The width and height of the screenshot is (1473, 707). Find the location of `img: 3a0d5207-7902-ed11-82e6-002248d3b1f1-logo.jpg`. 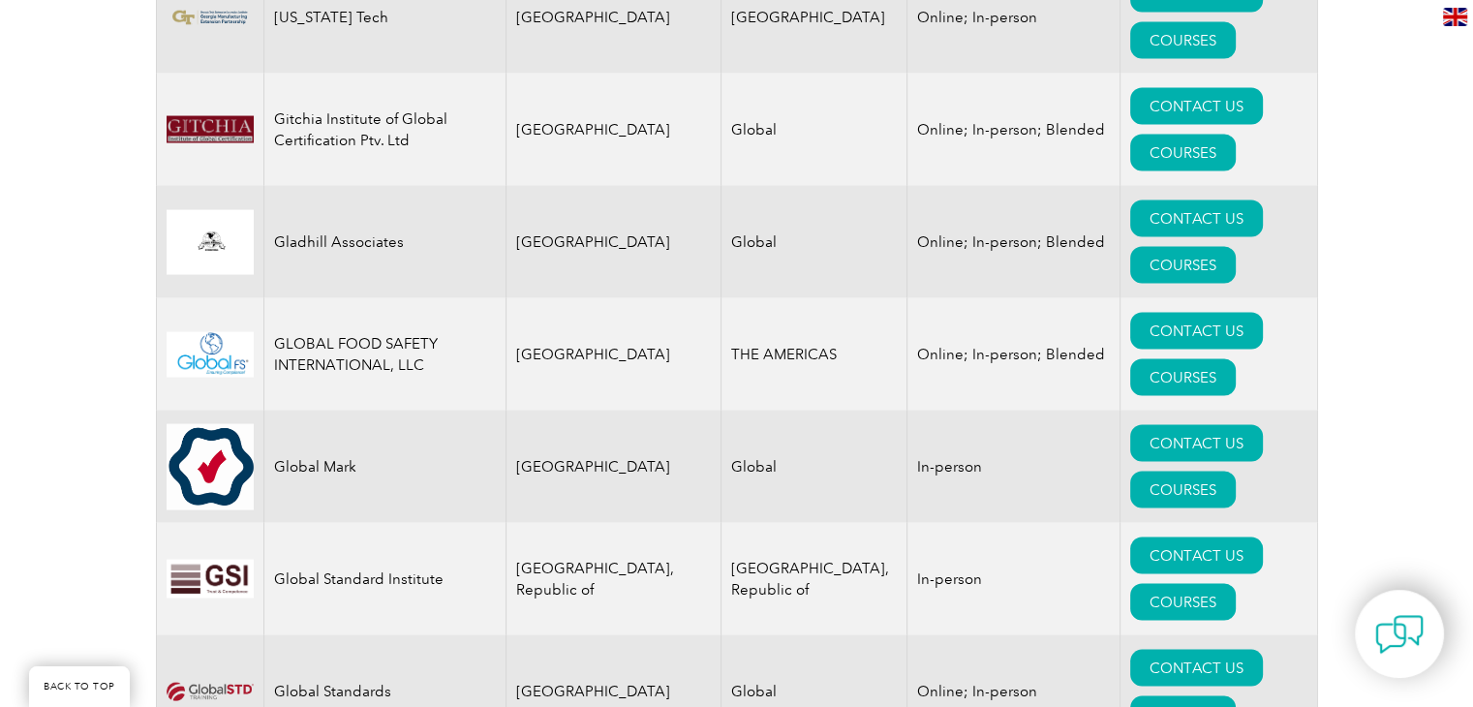

img: 3a0d5207-7902-ed11-82e6-002248d3b1f1-logo.jpg is located at coordinates (210, 579).